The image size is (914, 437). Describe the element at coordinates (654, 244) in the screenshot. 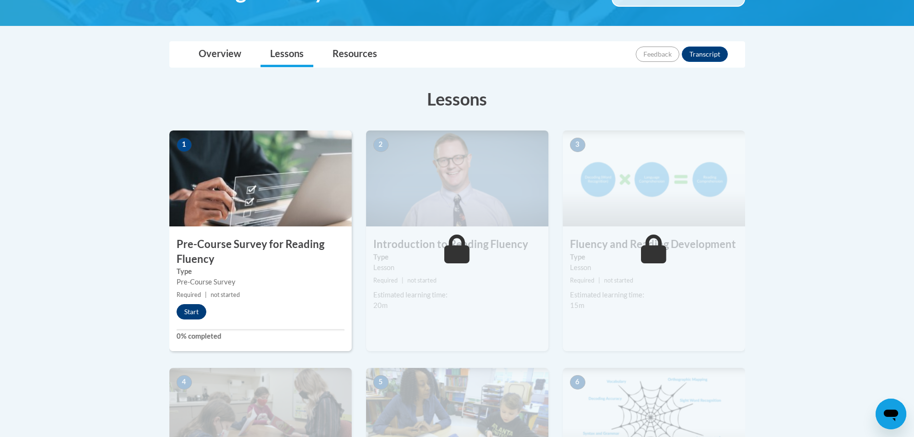

I see `h3: Fluency and Reading Development` at that location.